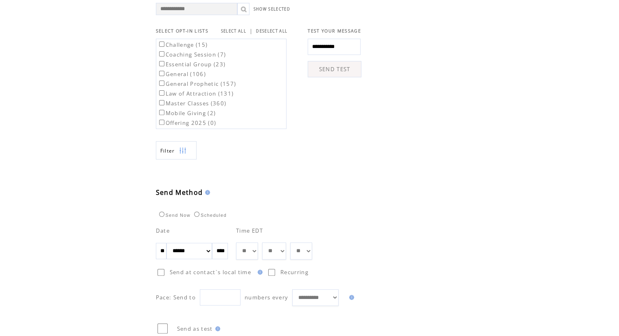  Describe the element at coordinates (162, 214) in the screenshot. I see `input: Send Now` at that location.